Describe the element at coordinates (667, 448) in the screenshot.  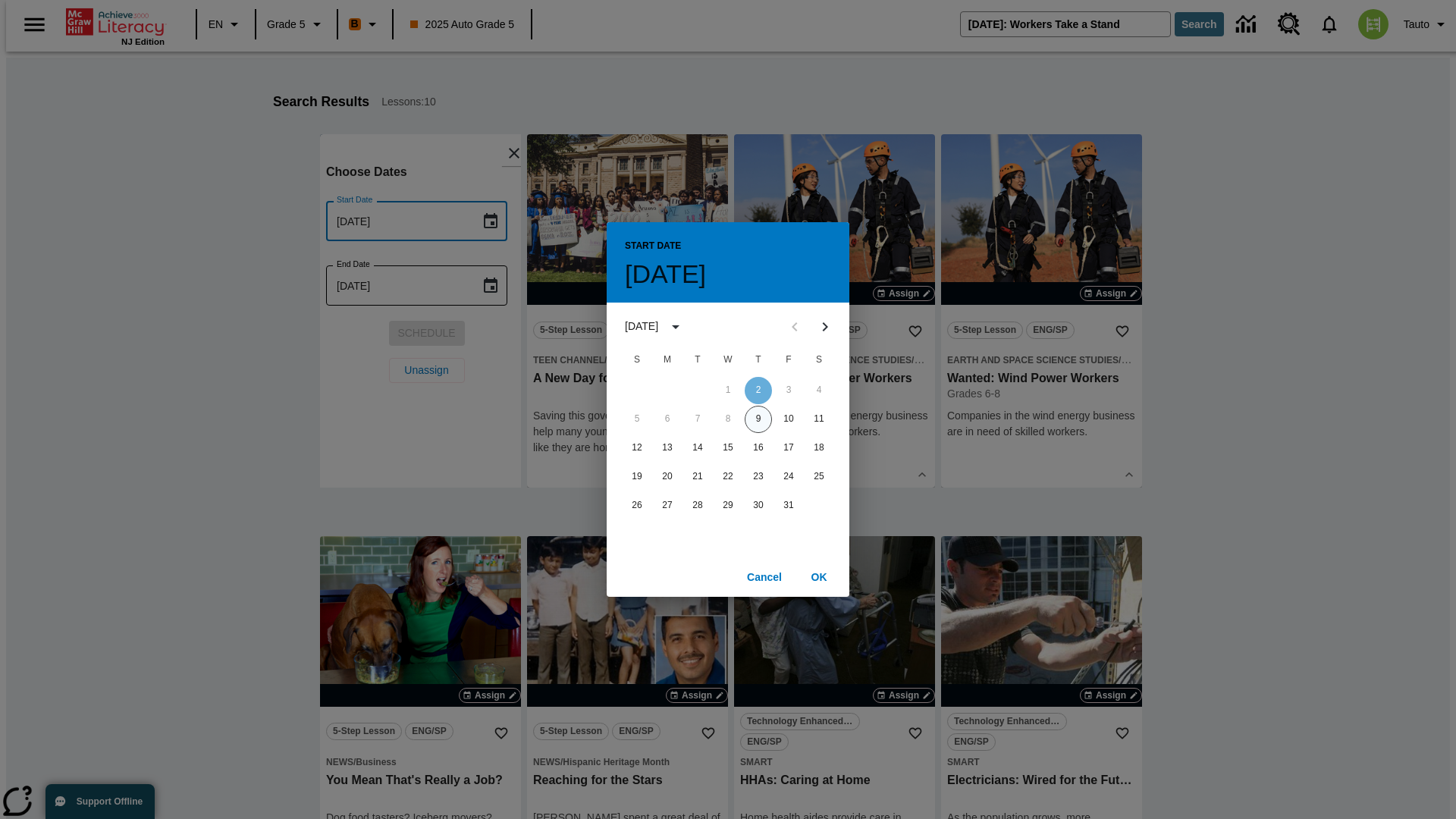
I see `button: 13` at that location.